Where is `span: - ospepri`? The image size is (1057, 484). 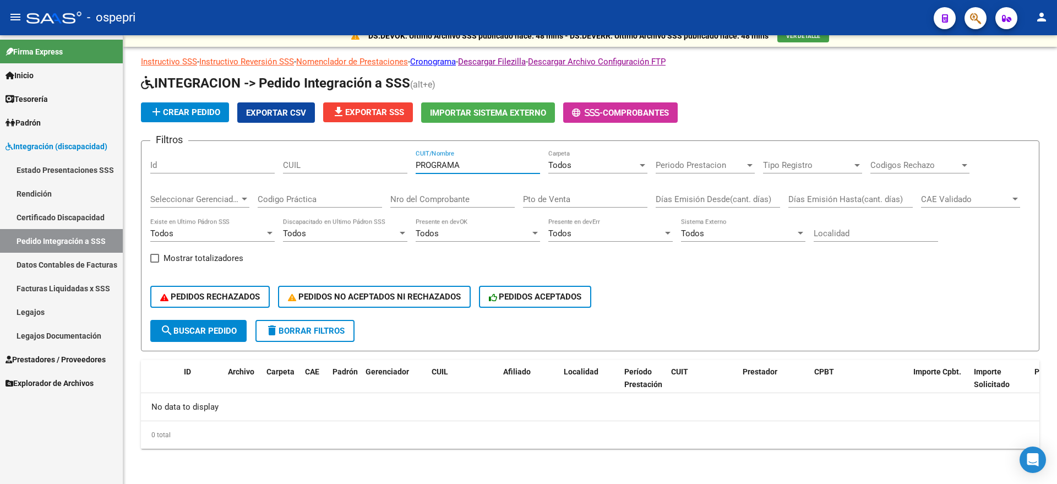
span: - ospepri is located at coordinates (111, 18).